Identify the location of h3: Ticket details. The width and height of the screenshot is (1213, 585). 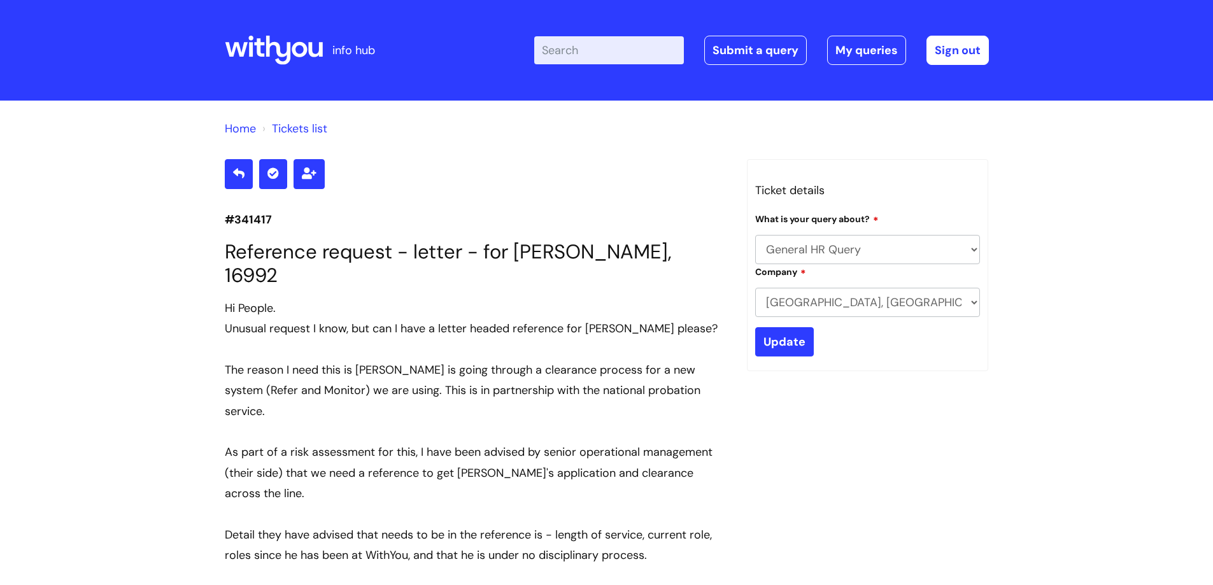
(868, 190).